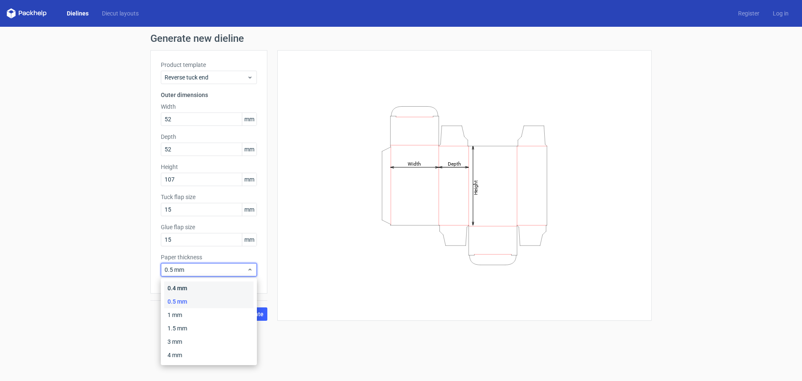  Describe the element at coordinates (454, 163) in the screenshot. I see `tspan: Depth` at that location.